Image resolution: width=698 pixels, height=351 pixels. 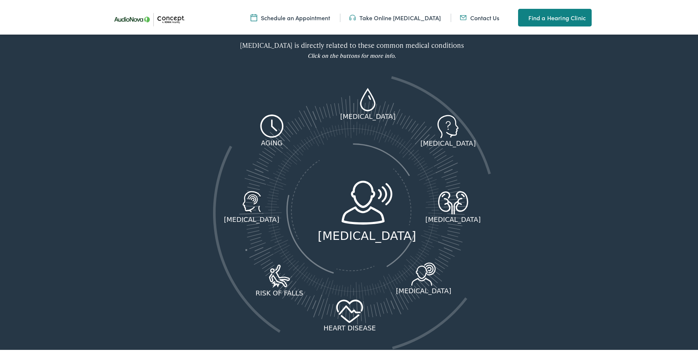 I want to click on div: risk of falls, so click(x=280, y=291).